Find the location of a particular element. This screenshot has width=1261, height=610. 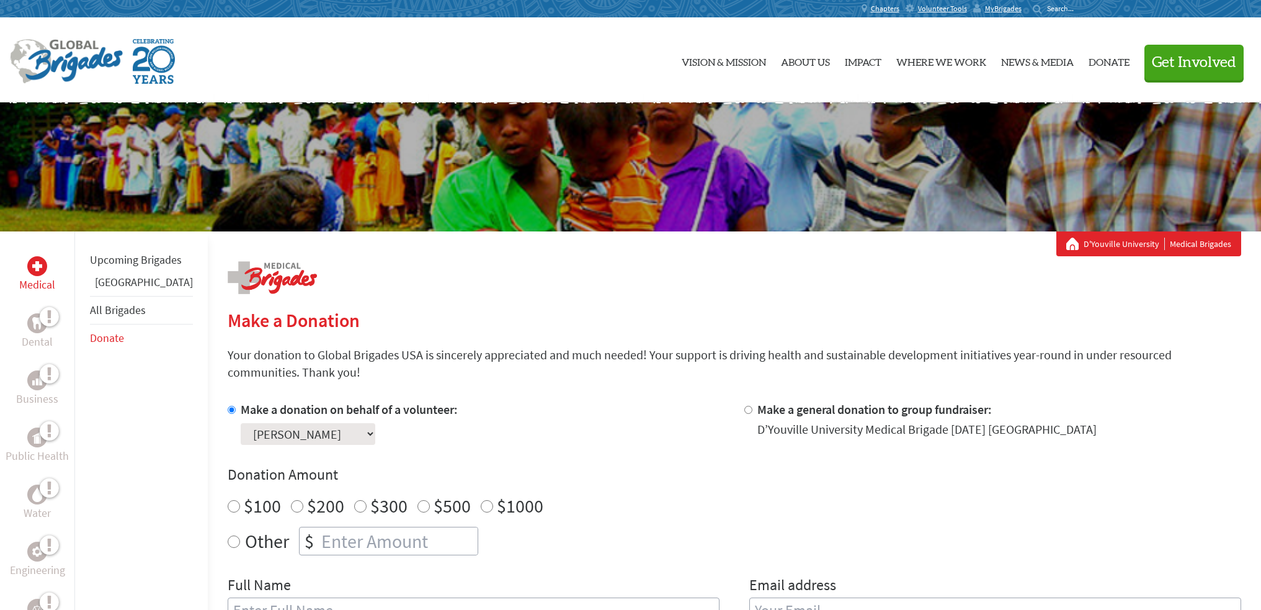

p: Public Health is located at coordinates (37, 456).